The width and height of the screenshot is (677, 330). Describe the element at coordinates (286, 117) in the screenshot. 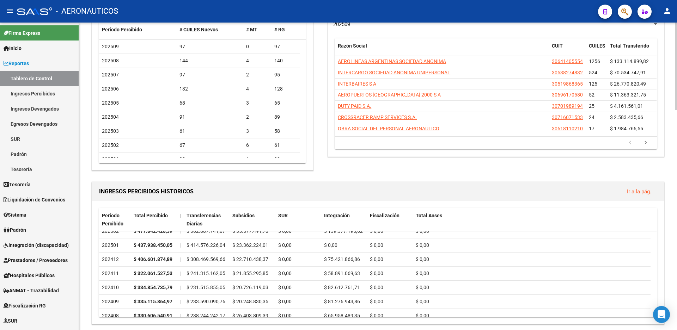

I see `div: 89` at that location.